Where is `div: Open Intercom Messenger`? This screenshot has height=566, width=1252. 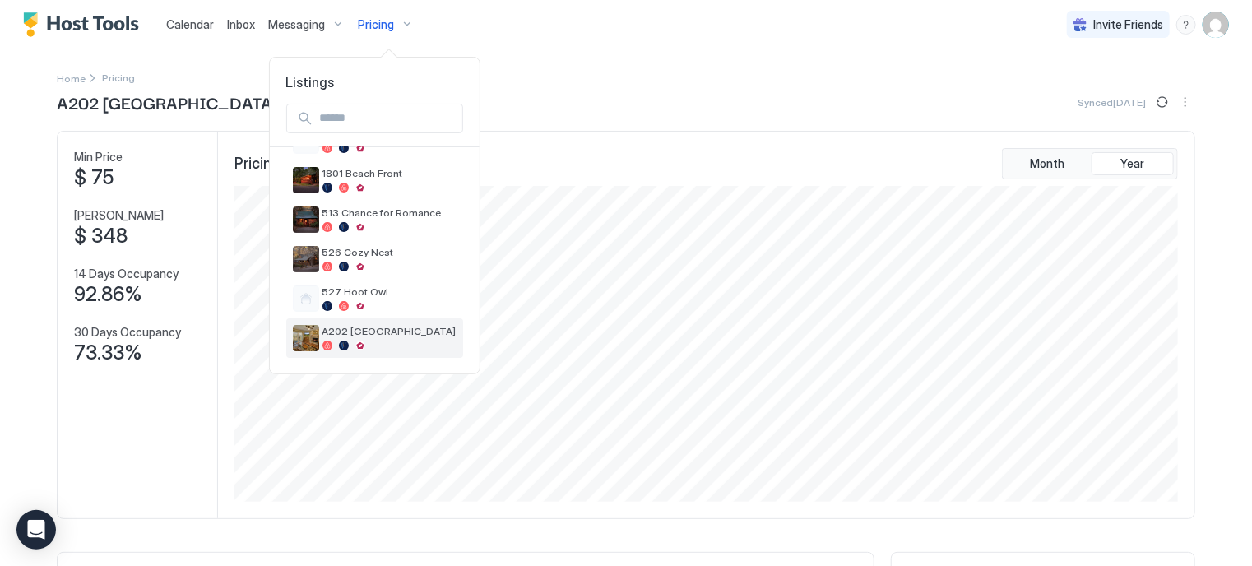
div: Open Intercom Messenger is located at coordinates (36, 530).